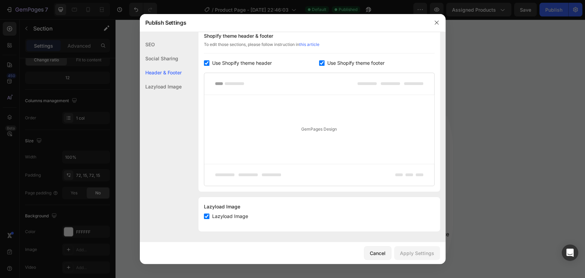  I want to click on a: this article, so click(309, 44).